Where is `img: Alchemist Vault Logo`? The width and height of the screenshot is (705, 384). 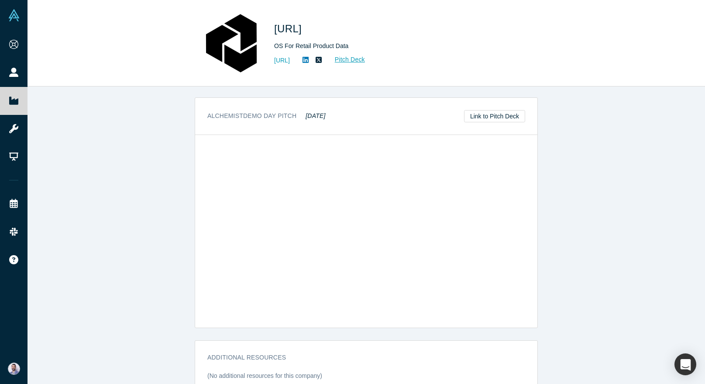 img: Alchemist Vault Logo is located at coordinates (14, 15).